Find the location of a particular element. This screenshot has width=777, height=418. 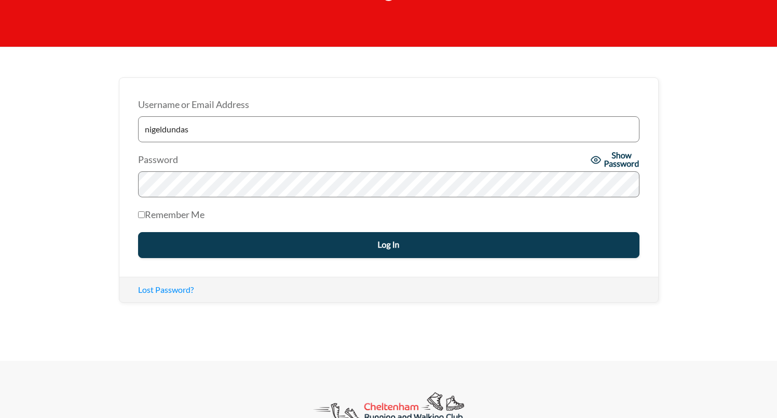

input: Log In is located at coordinates (389, 245).